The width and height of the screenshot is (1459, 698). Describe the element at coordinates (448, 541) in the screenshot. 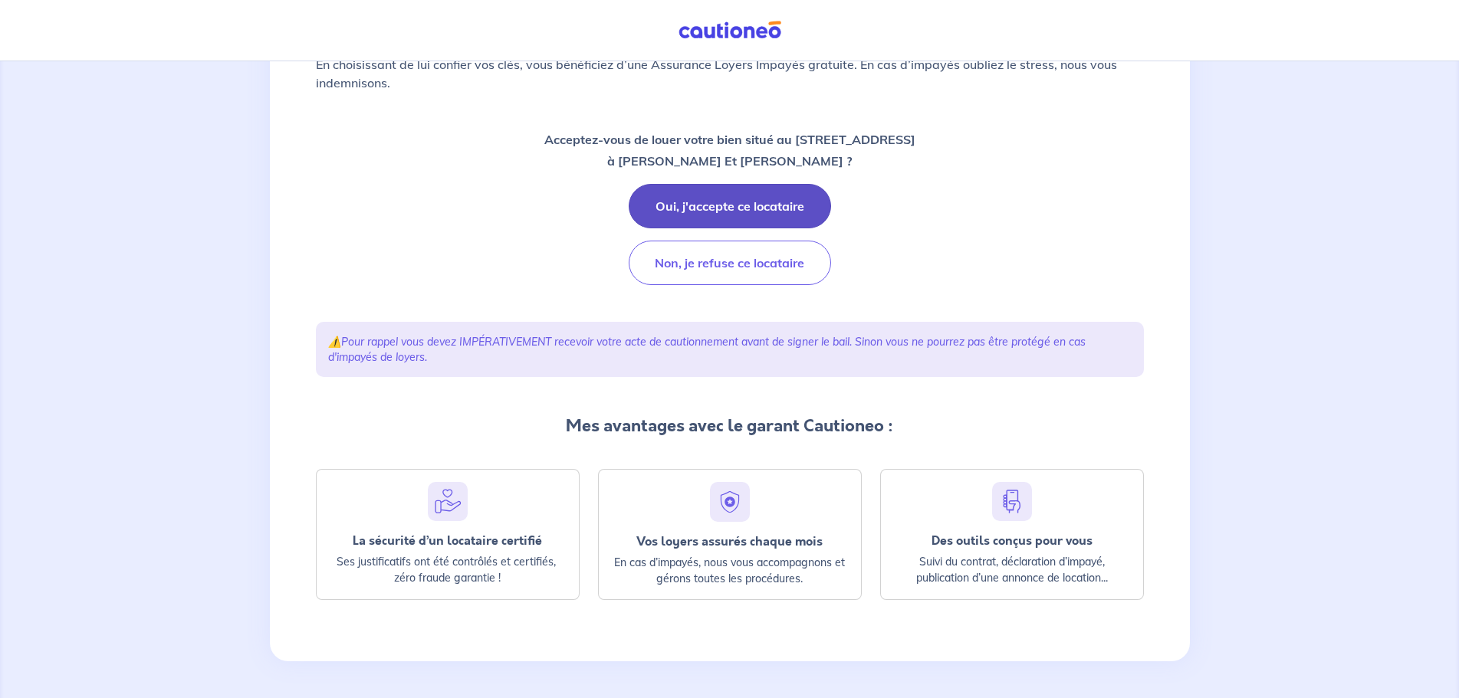

I see `div: La sécurité d’un locataire certifié` at that location.